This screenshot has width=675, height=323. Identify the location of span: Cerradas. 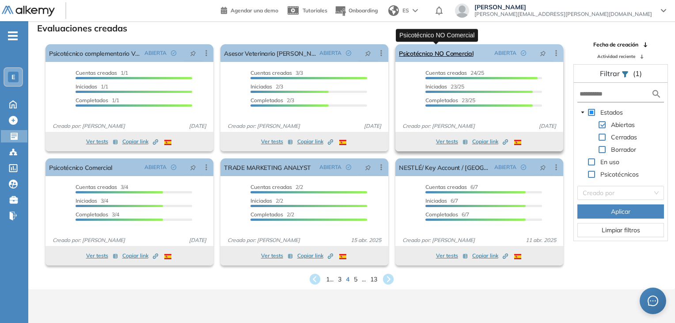
(624, 137).